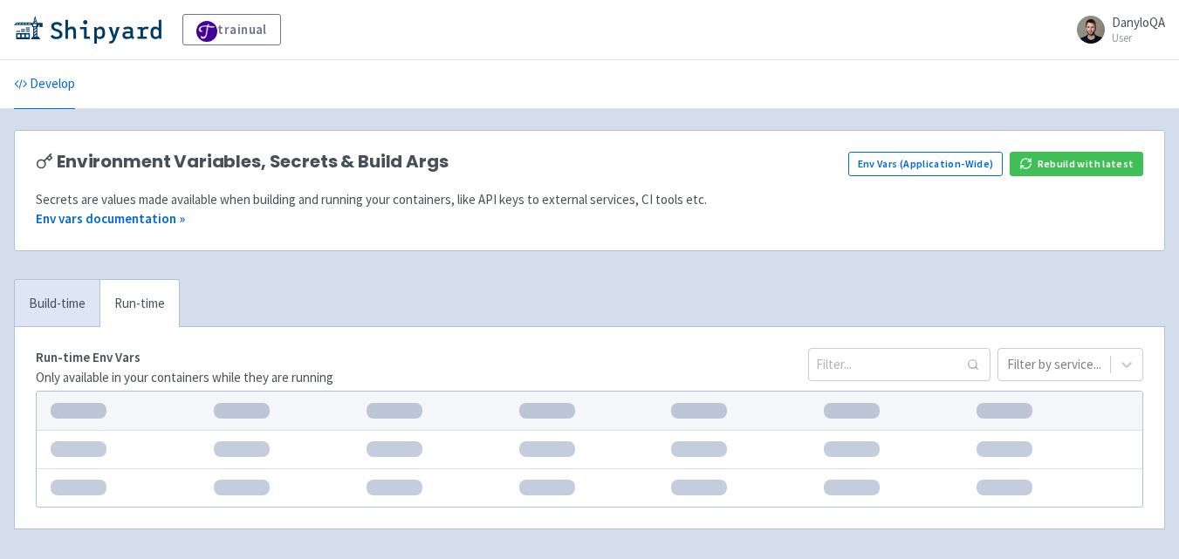 The height and width of the screenshot is (559, 1179). I want to click on a: trainual, so click(231, 30).